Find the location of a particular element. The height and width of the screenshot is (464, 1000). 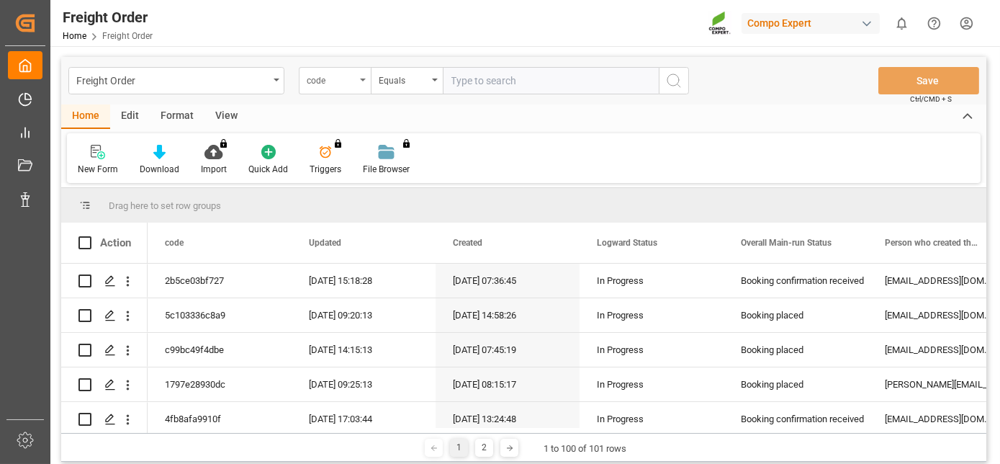

div: 5c103336c8a9 is located at coordinates (220, 315).